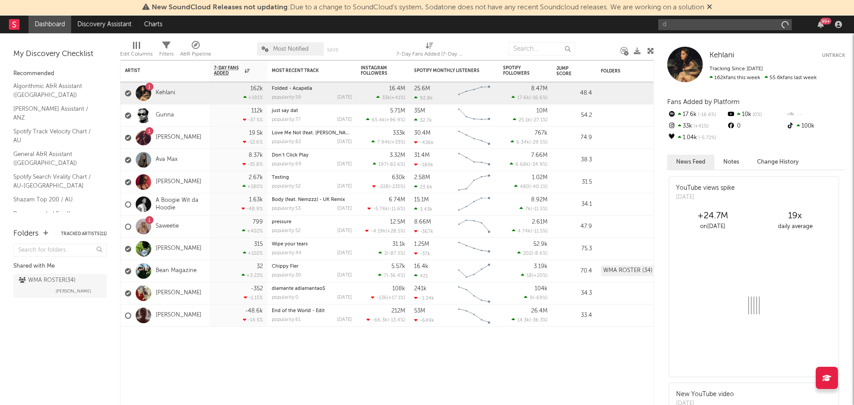 The image size is (854, 405). What do you see at coordinates (287, 253) in the screenshot?
I see `div: popularity: 44` at bounding box center [287, 253].